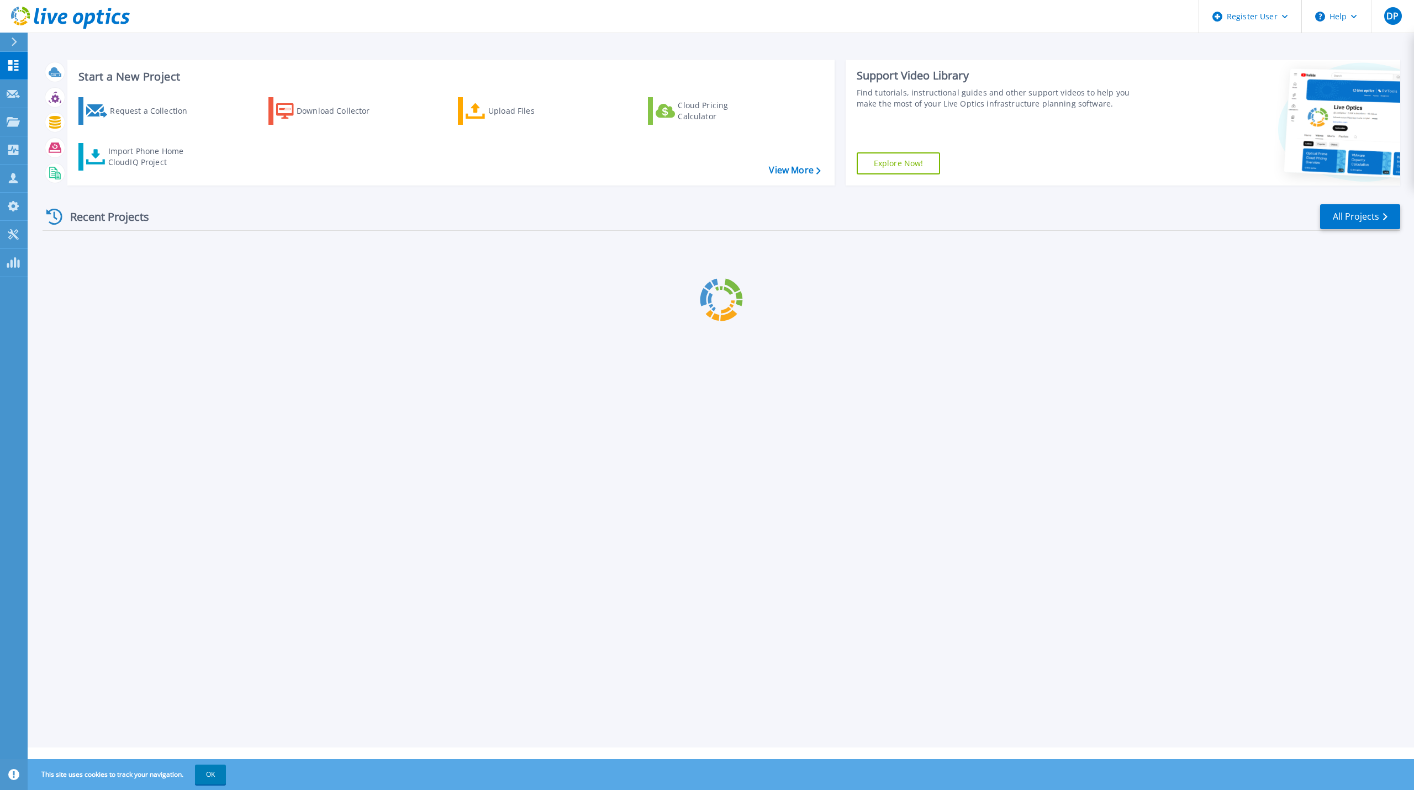 This screenshot has width=1414, height=790. I want to click on a: All Projects, so click(1360, 216).